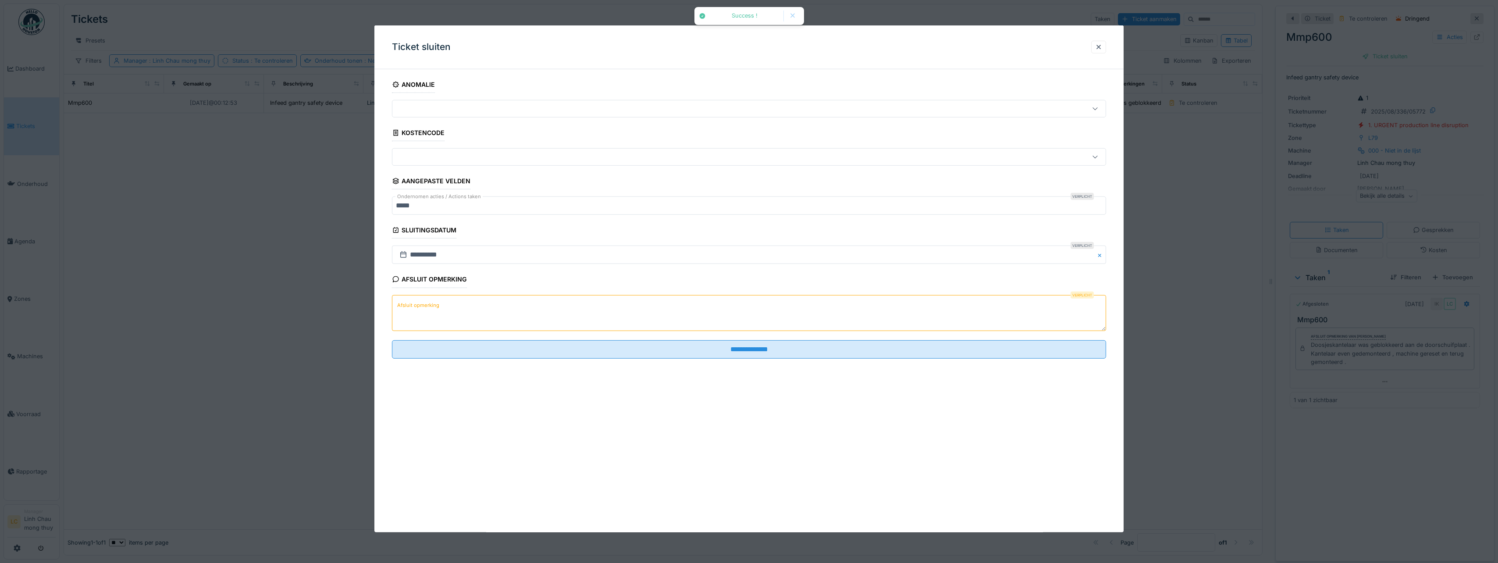  Describe the element at coordinates (431, 182) in the screenshot. I see `div: Aangepaste velden` at that location.